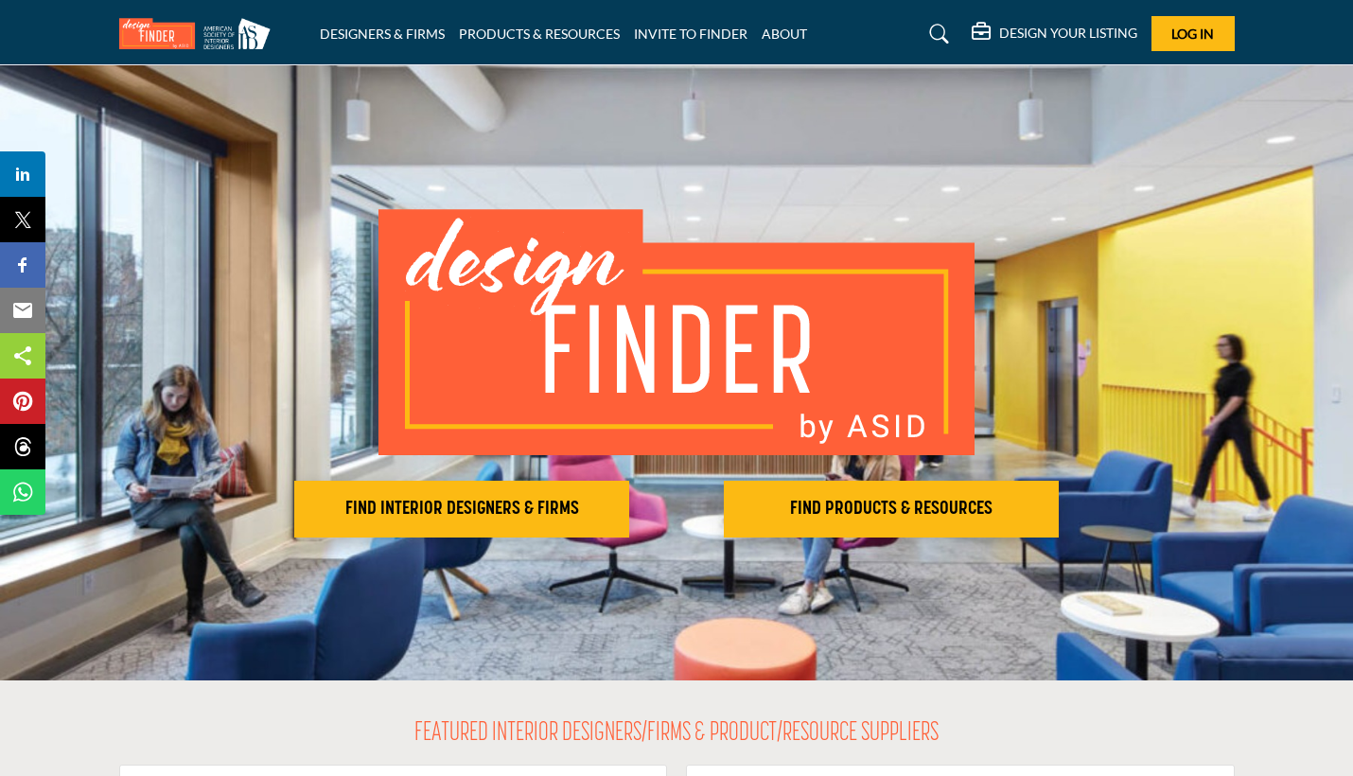 The image size is (1353, 776). What do you see at coordinates (462, 509) in the screenshot?
I see `h2: FIND INTERIOR DESIGNERS & FIRMS` at bounding box center [462, 509].